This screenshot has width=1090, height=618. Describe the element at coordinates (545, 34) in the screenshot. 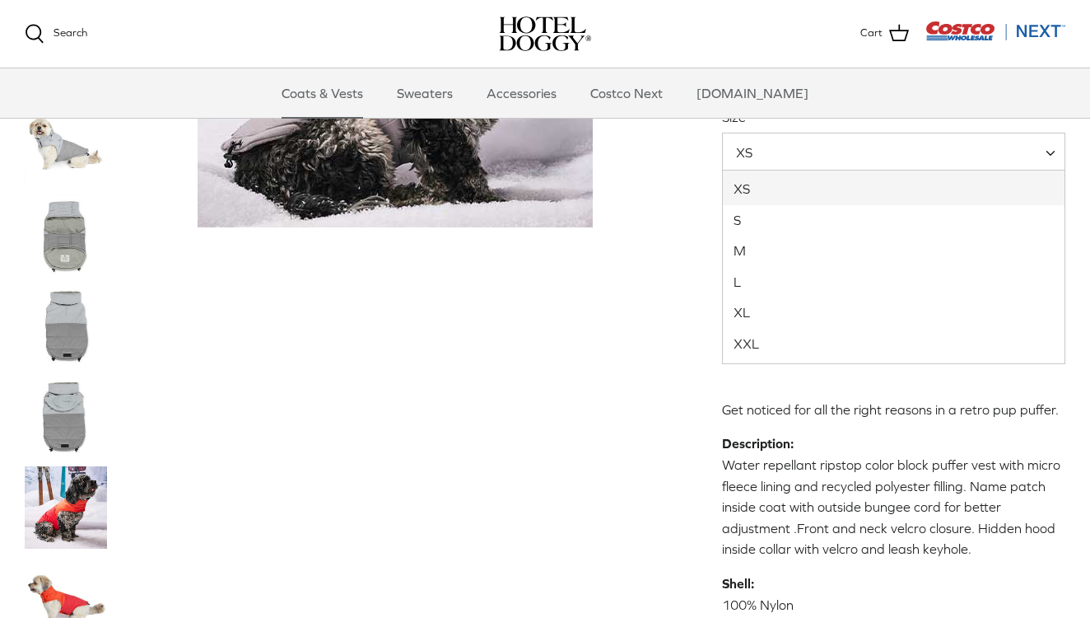

I see `a: hoteldoggy.com hoteldoggycom` at that location.